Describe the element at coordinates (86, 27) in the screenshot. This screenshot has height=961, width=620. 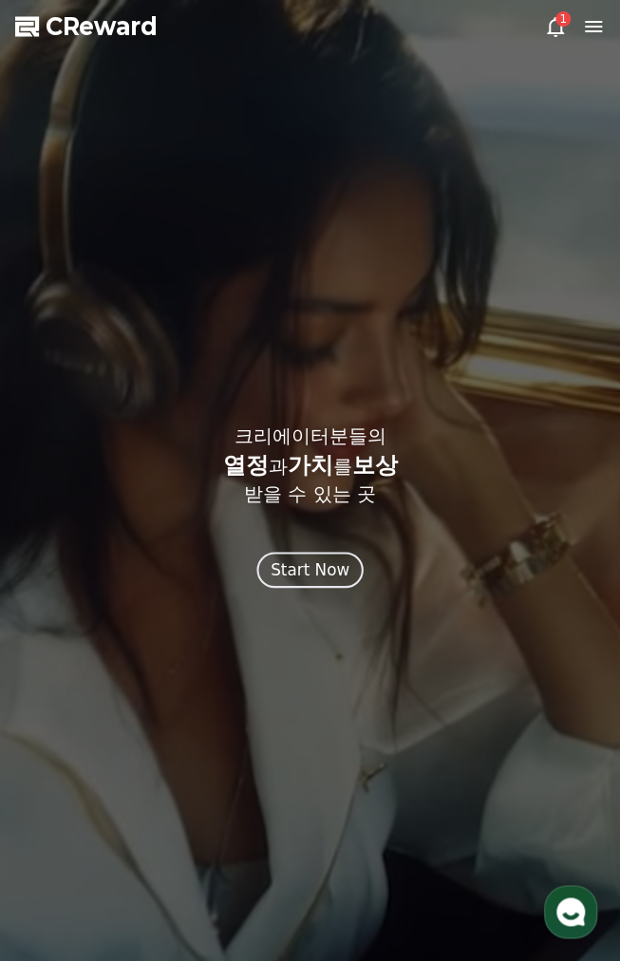
I see `a: CReward` at that location.